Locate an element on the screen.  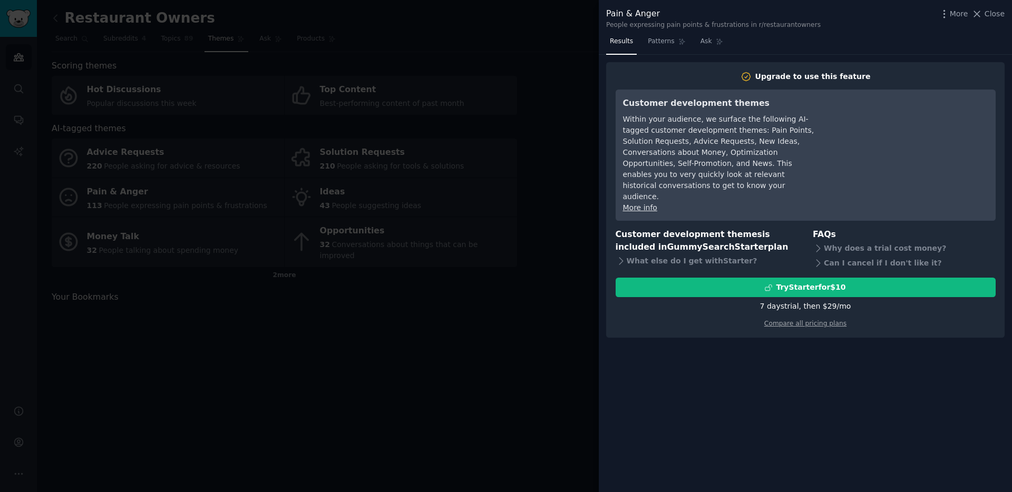
span: Patterns is located at coordinates (661, 42).